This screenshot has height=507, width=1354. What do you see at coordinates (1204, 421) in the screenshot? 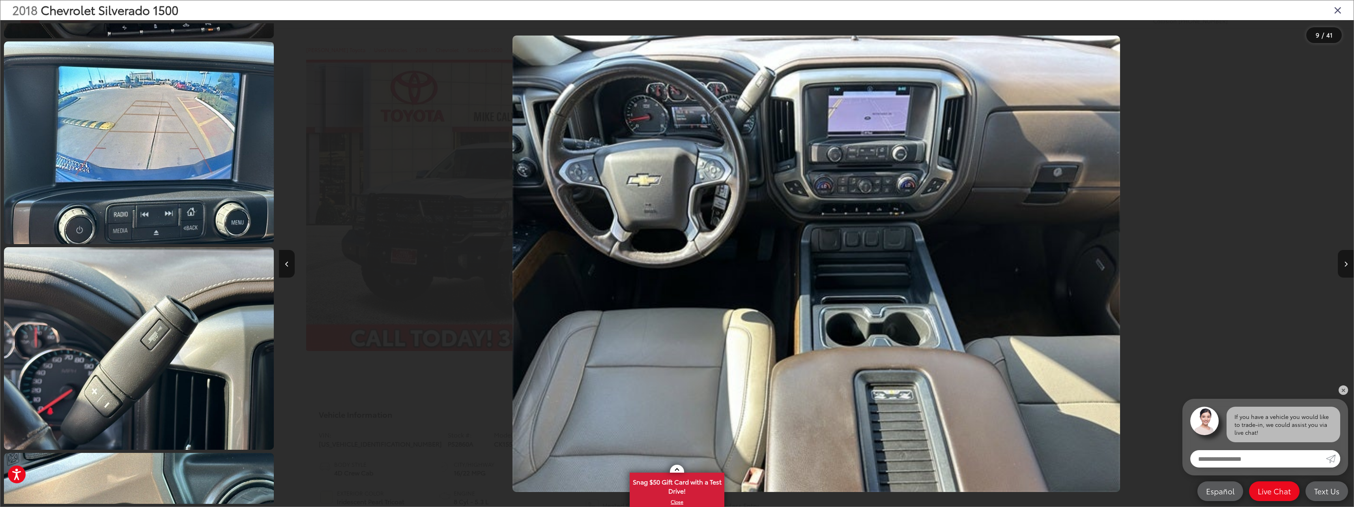
I see `img: Agent profile photo` at bounding box center [1204, 421].